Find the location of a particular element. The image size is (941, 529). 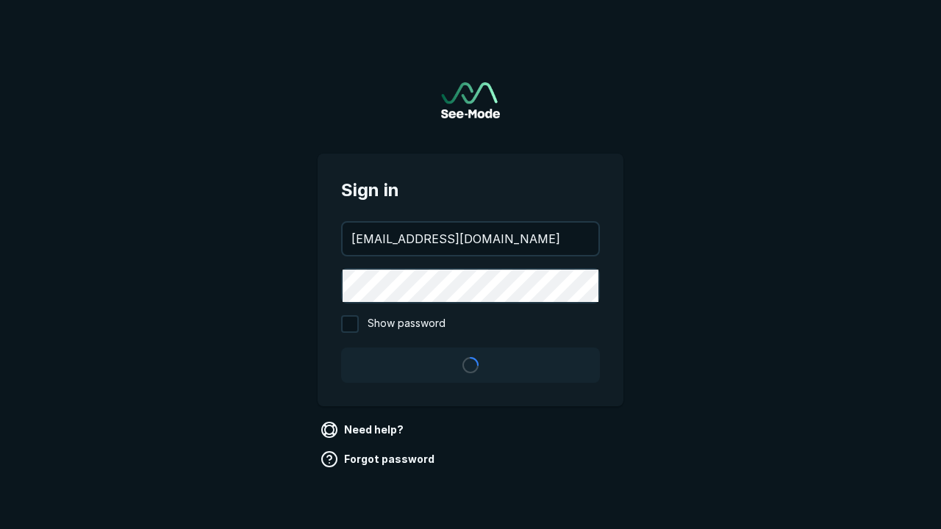

a: Go to sign in is located at coordinates (470, 100).